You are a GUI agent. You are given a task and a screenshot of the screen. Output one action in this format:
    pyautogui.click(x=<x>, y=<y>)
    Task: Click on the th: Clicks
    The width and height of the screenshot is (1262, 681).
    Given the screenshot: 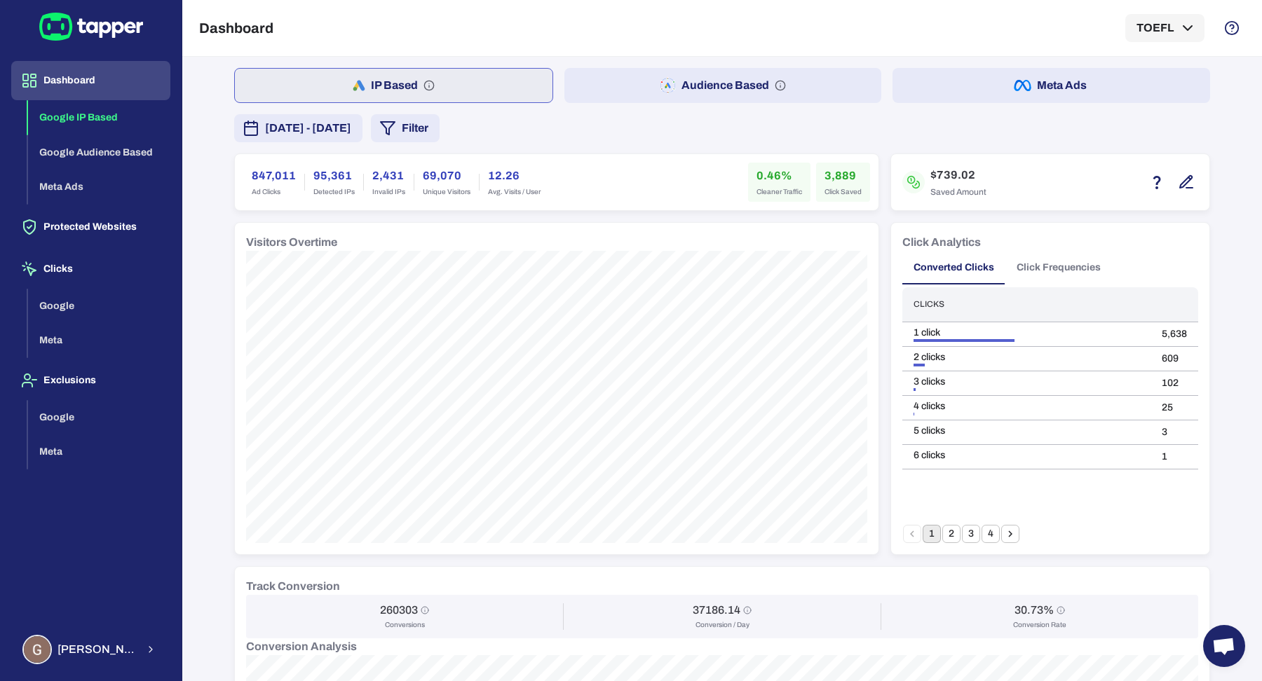 What is the action you would take?
    pyautogui.click(x=1026, y=304)
    